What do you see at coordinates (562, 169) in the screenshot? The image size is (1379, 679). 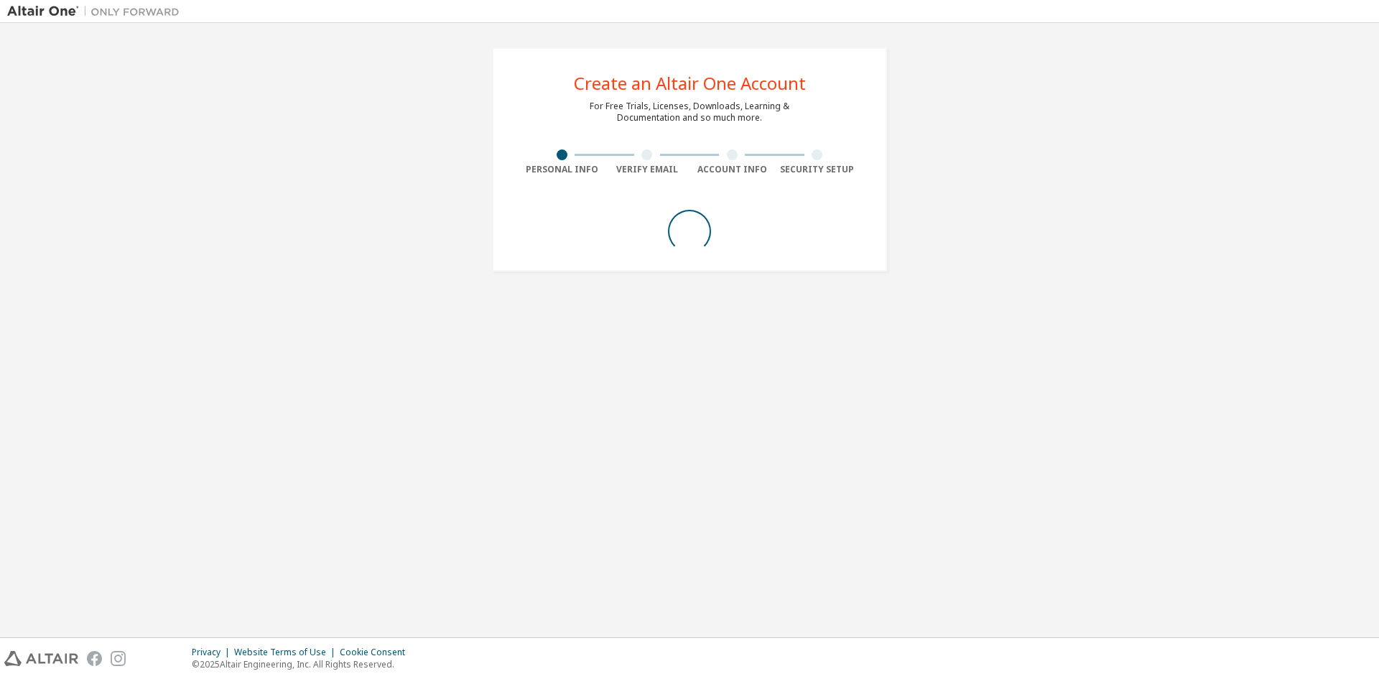 I see `div: Personal Info` at bounding box center [562, 169].